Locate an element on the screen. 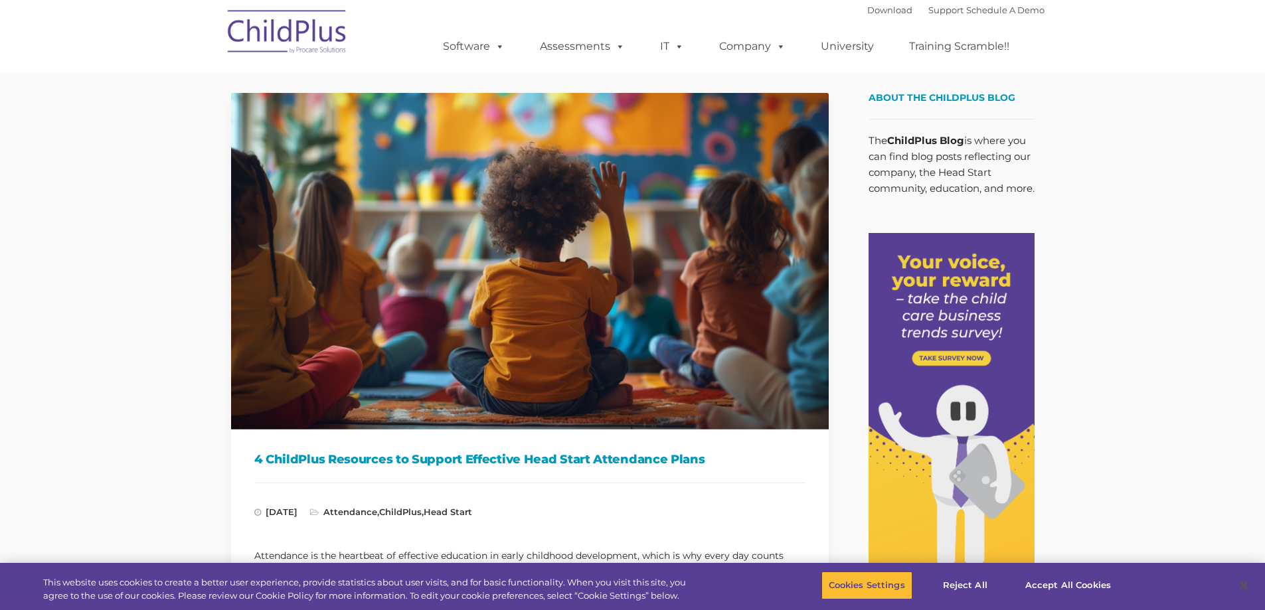 Image resolution: width=1265 pixels, height=610 pixels. span: About the ChildPlus Blog is located at coordinates (942, 98).